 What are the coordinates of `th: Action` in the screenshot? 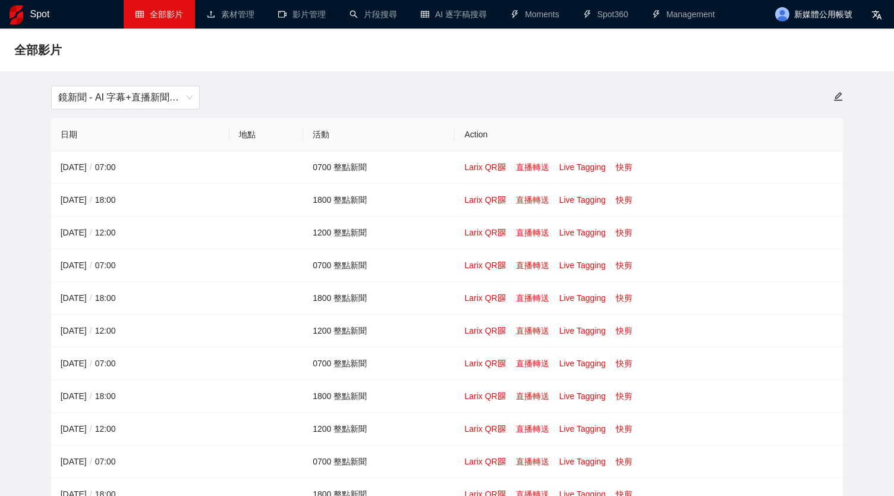 It's located at (648, 134).